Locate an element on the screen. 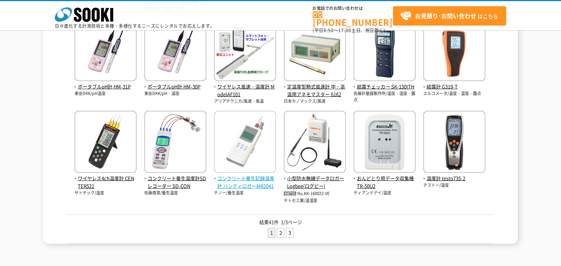 This screenshot has height=266, width=561. img: CENTER521 is located at coordinates (105, 142).